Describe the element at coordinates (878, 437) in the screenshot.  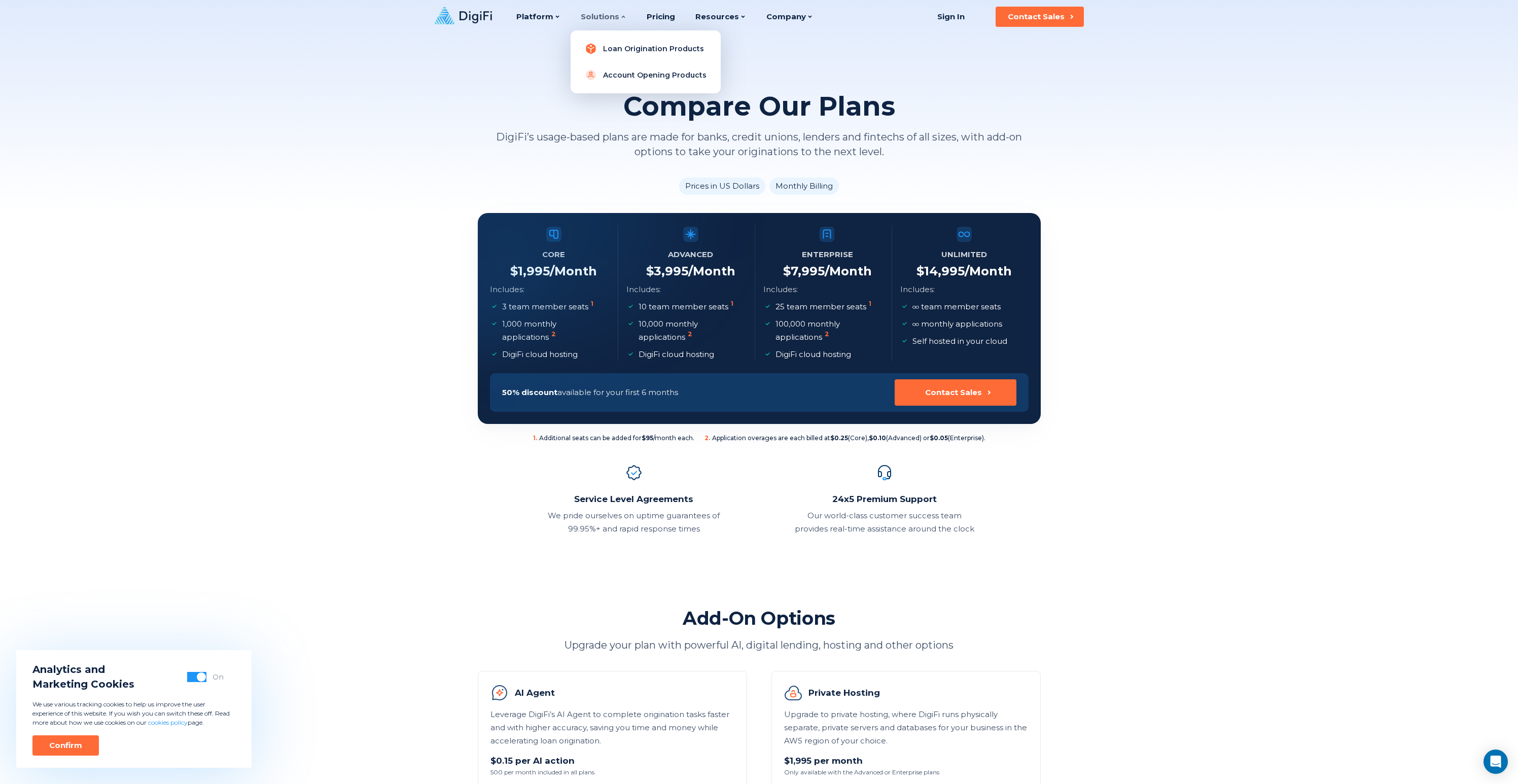
I see `b: $0.10` at that location.